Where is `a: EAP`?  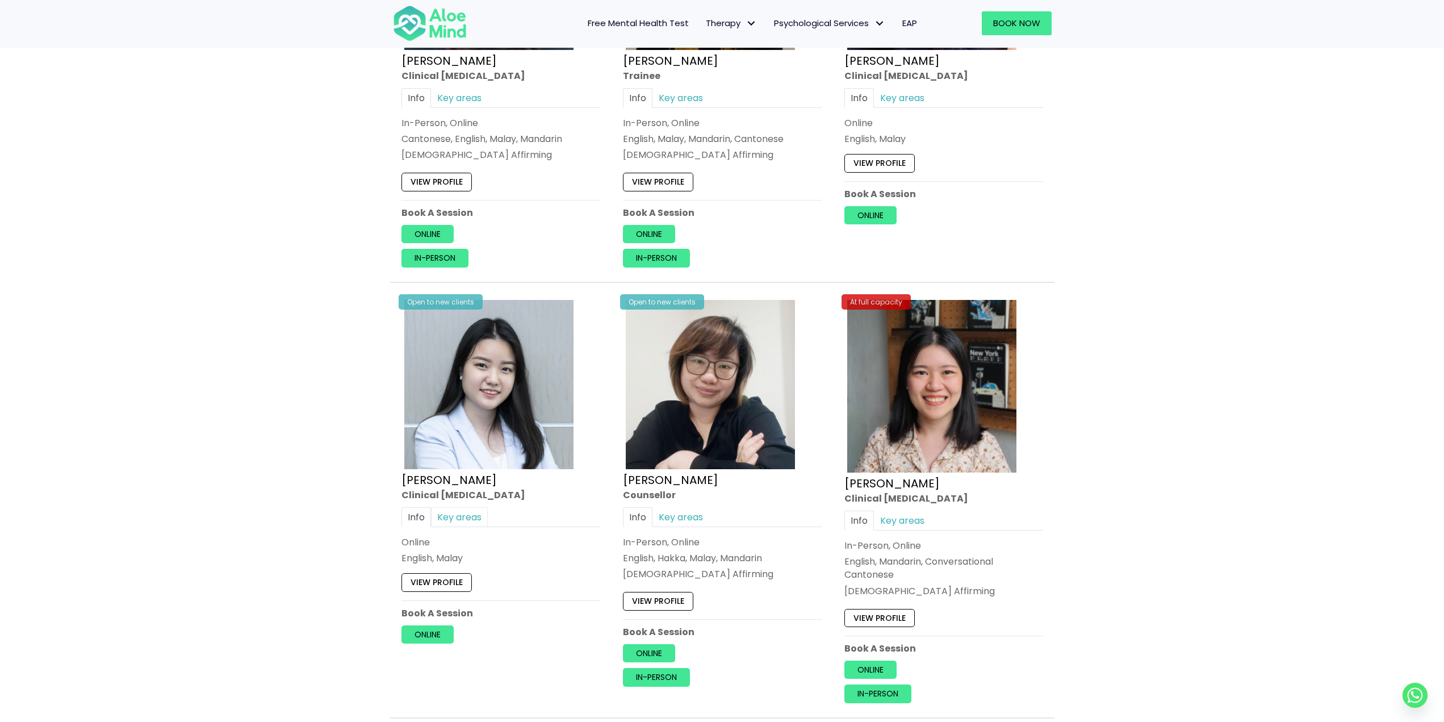 a: EAP is located at coordinates (910, 23).